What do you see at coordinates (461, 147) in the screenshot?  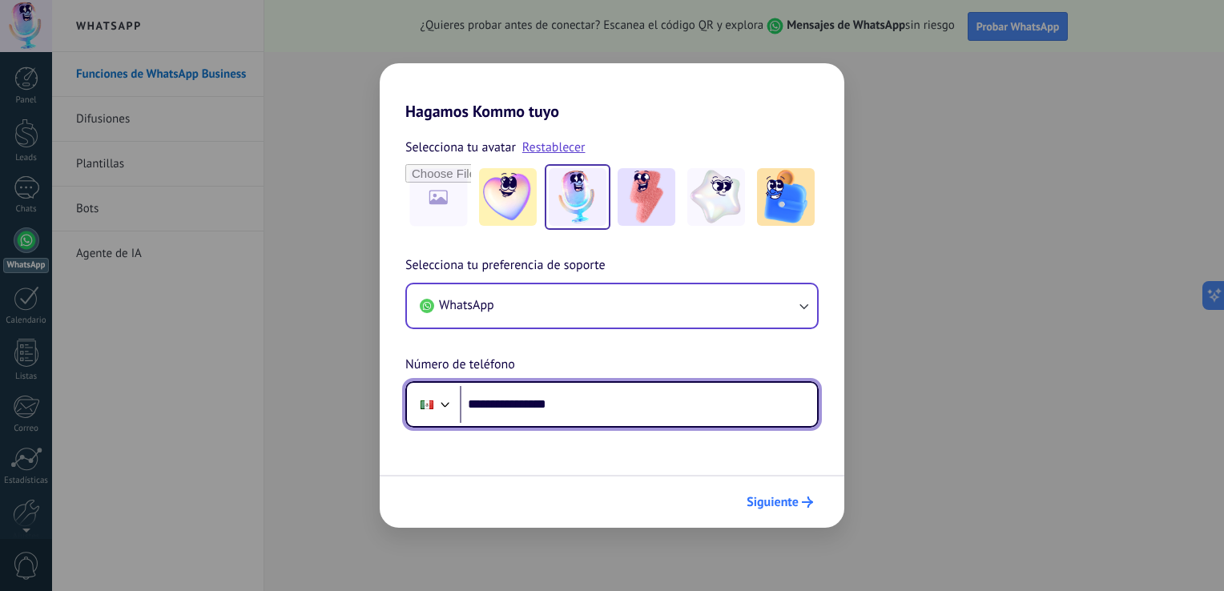 I see `span: Selecciona tu avatar` at bounding box center [461, 147].